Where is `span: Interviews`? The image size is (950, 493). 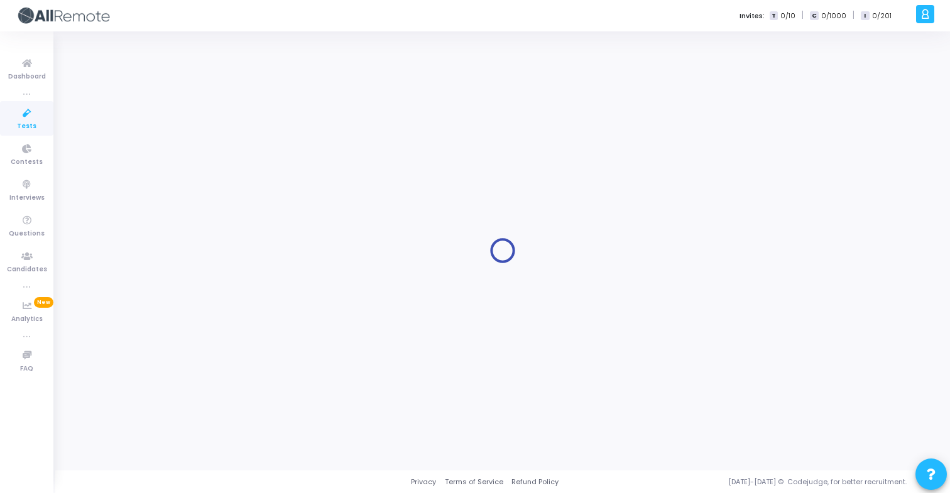 span: Interviews is located at coordinates (27, 198).